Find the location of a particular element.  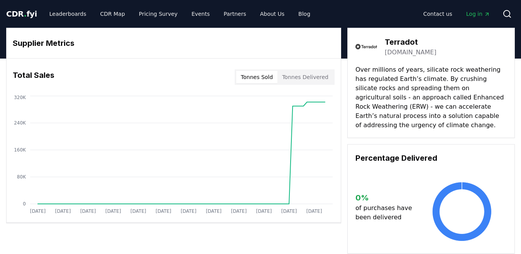

a: CDR Map is located at coordinates (113, 14).